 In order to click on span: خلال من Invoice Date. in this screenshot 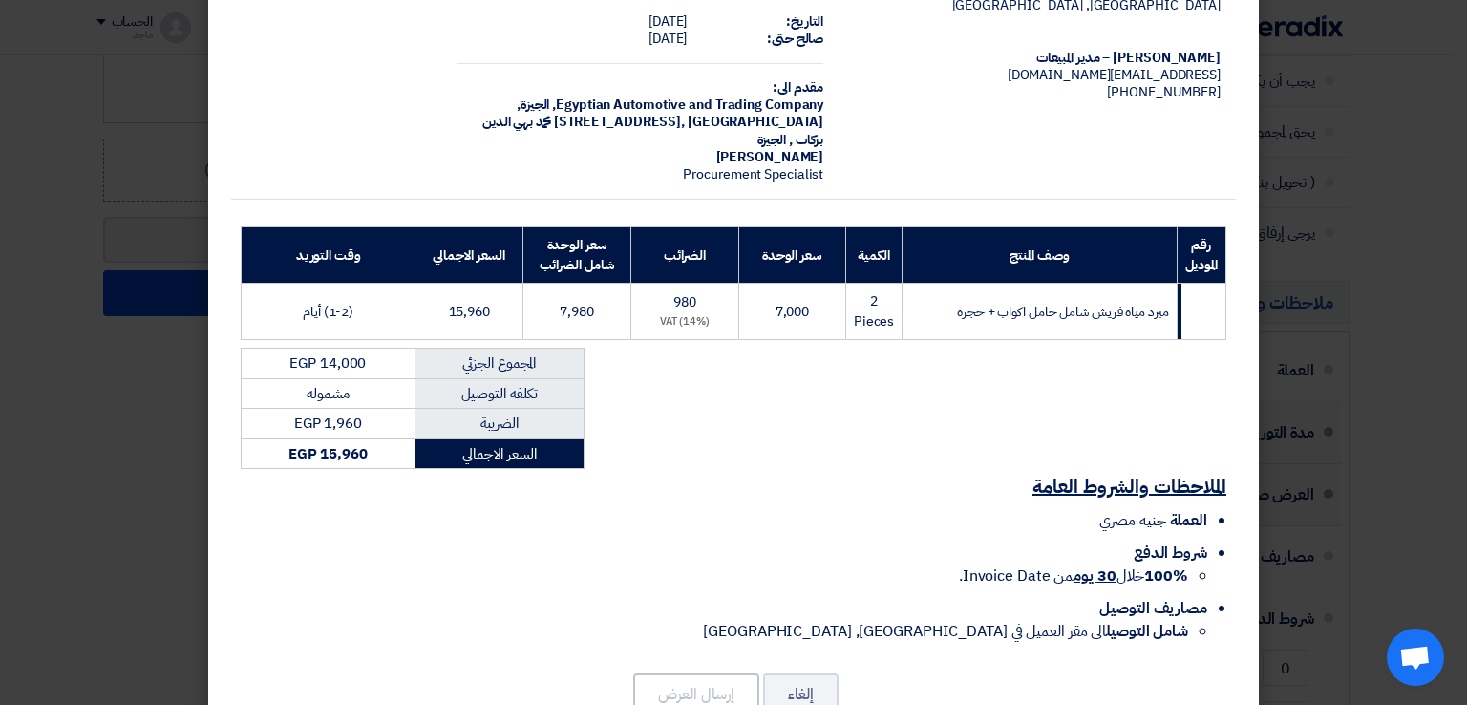, I will do `click(1074, 576)`.